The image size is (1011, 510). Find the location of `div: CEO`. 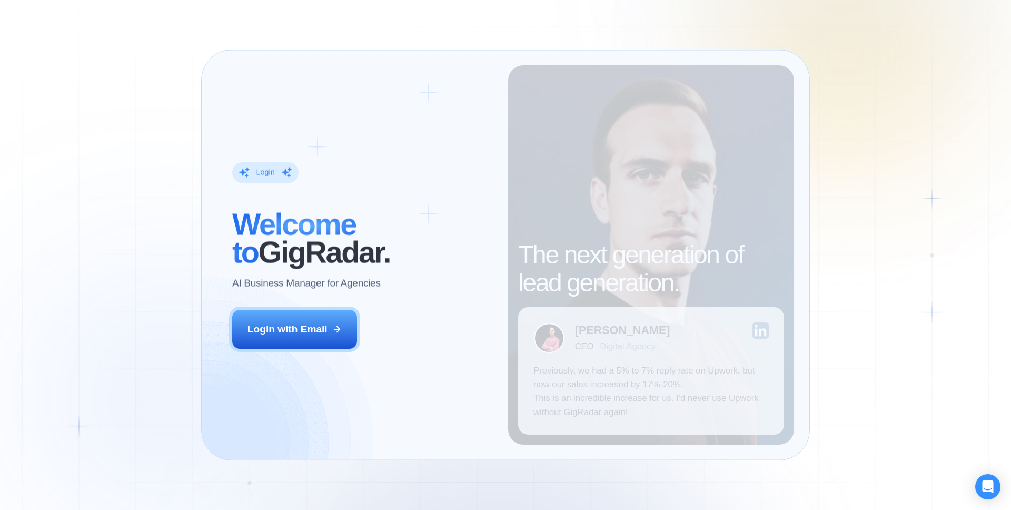

div: CEO is located at coordinates (584, 346).